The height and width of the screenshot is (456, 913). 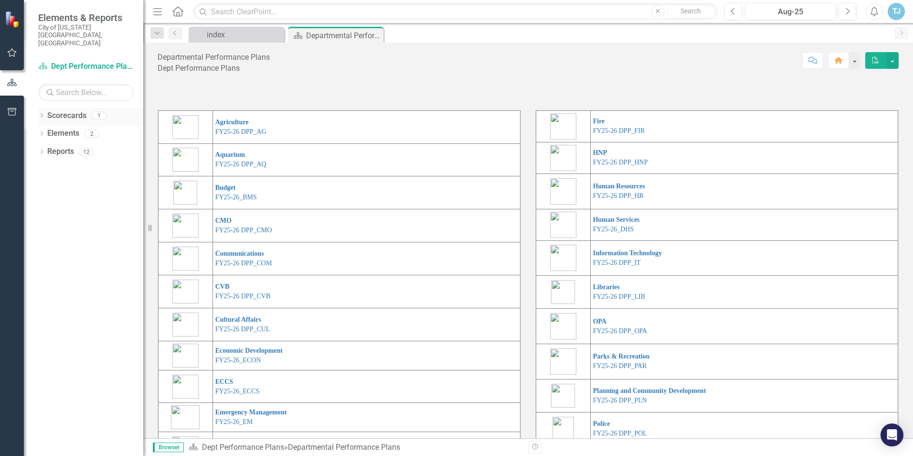 What do you see at coordinates (607, 287) in the screenshot?
I see `a: Libraries` at bounding box center [607, 287].